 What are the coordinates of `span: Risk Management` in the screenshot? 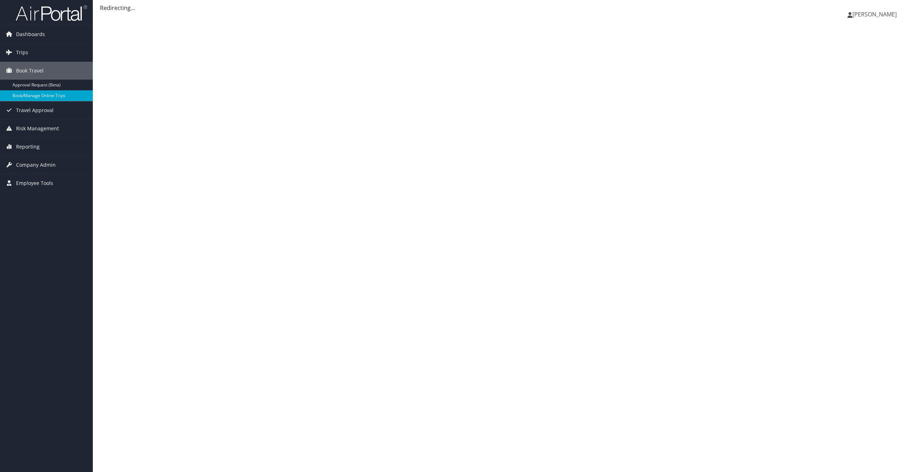 It's located at (37, 129).